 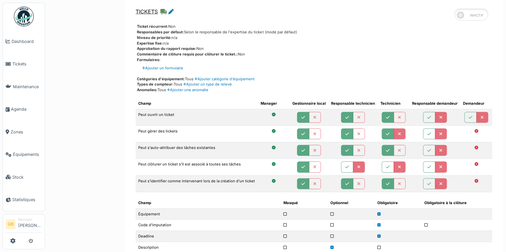 I want to click on span: Catégories d'équipement:, so click(x=161, y=79).